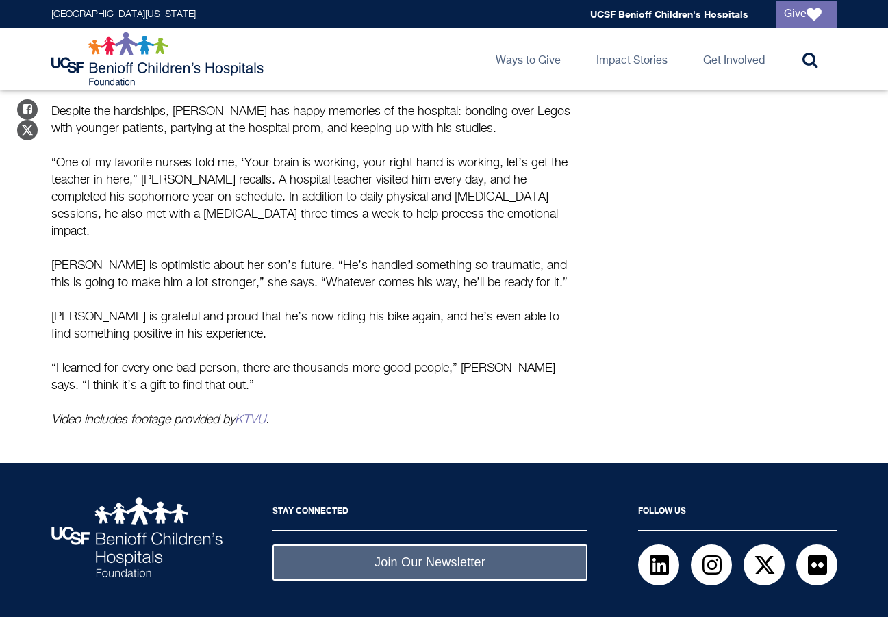 Image resolution: width=888 pixels, height=617 pixels. I want to click on img: Logo for UCSF Benioff Children's Hospitals Foundation, so click(159, 59).